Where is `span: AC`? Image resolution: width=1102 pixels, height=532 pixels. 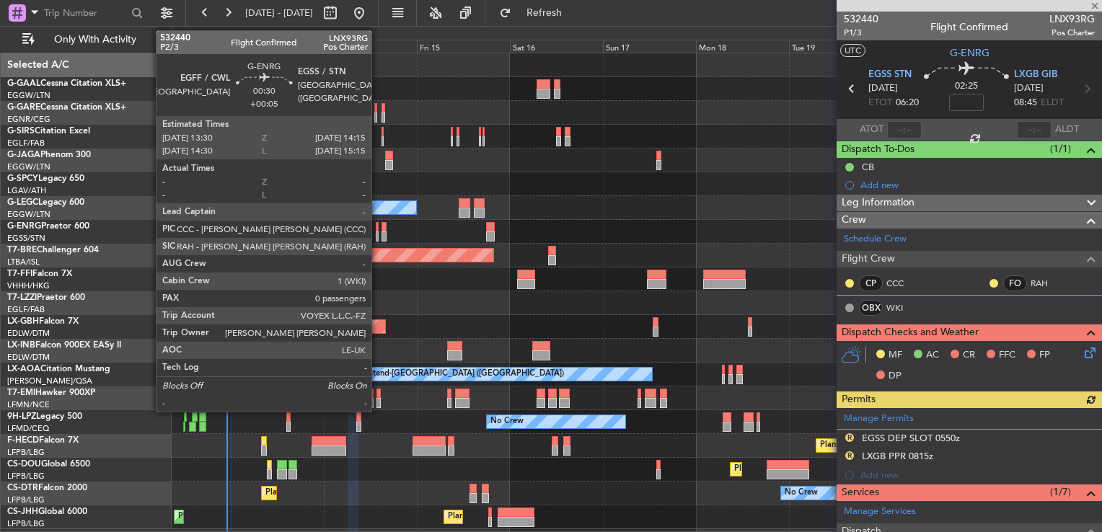 span: AC is located at coordinates (932, 355).